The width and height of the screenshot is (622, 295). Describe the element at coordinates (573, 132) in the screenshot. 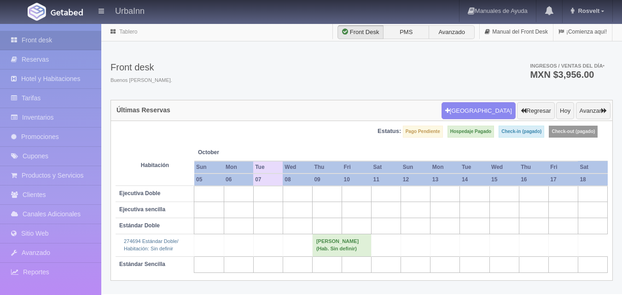

I see `label: Check-out (pagado)` at that location.